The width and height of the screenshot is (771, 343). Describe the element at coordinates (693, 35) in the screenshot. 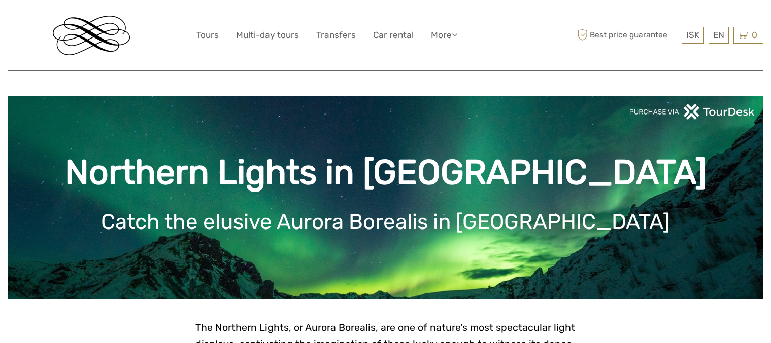

I see `span: ISK` at that location.